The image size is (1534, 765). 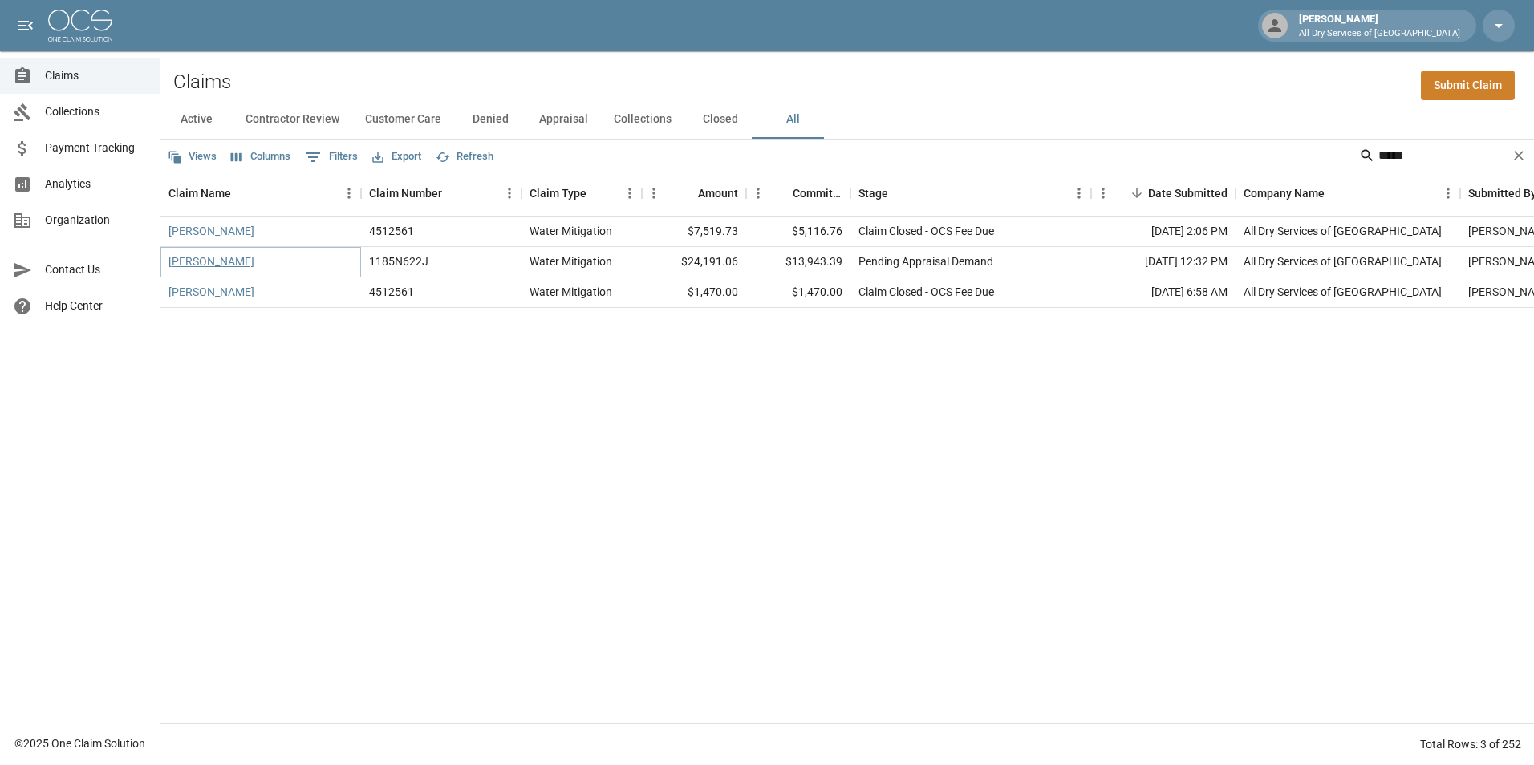 What do you see at coordinates (643, 120) in the screenshot?
I see `button: Collections` at bounding box center [643, 120].